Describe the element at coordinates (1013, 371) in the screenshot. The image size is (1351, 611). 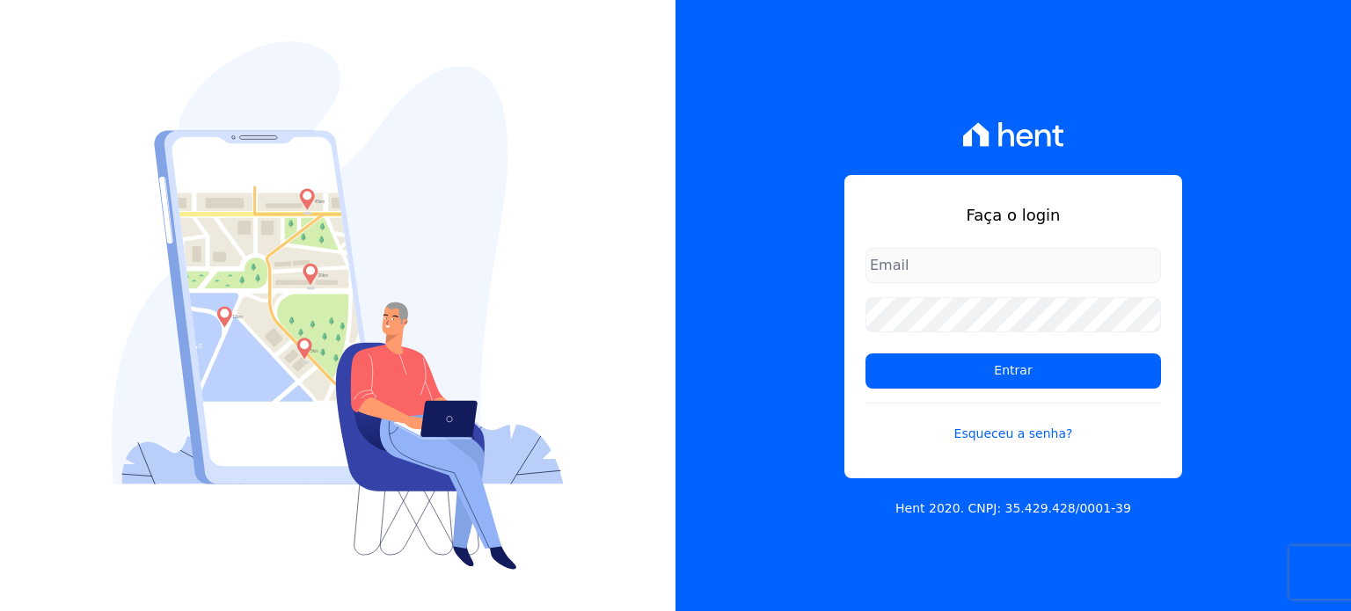
I see `input: Entrar` at that location.